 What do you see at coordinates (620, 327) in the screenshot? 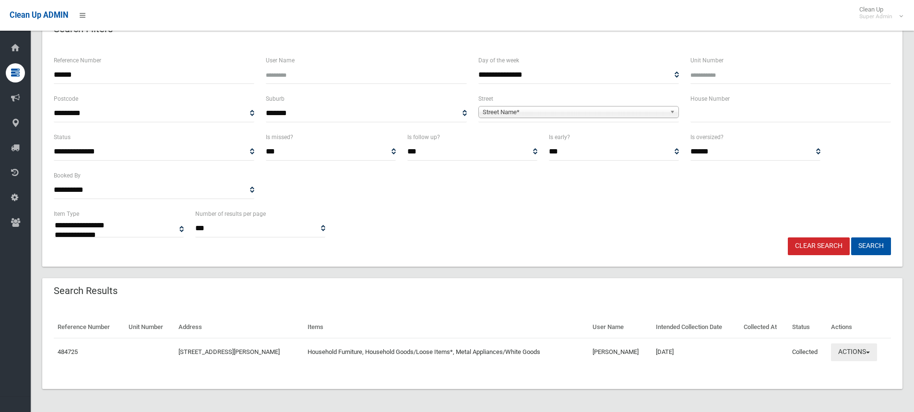
I see `th: User Name` at bounding box center [620, 327].